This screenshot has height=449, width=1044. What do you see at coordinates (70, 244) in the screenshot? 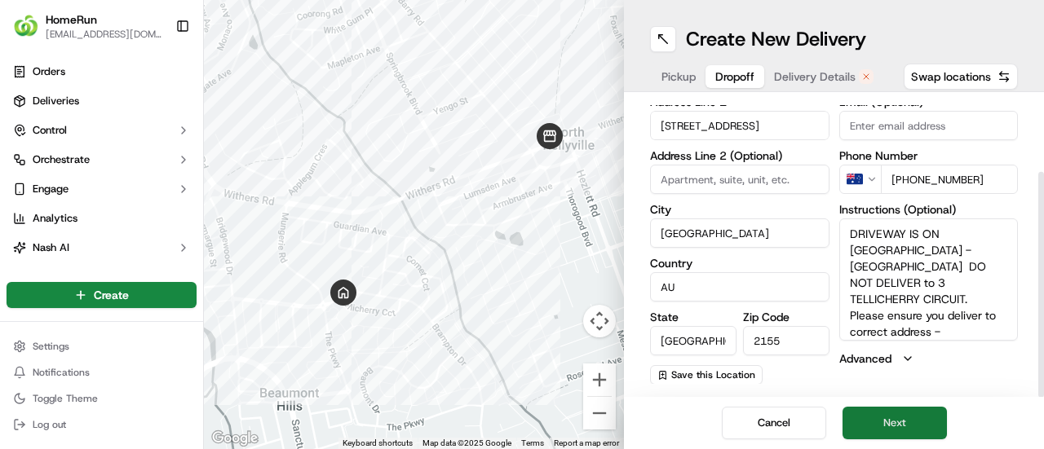
I see `a: 📗Knowledge Base` at bounding box center [70, 244].